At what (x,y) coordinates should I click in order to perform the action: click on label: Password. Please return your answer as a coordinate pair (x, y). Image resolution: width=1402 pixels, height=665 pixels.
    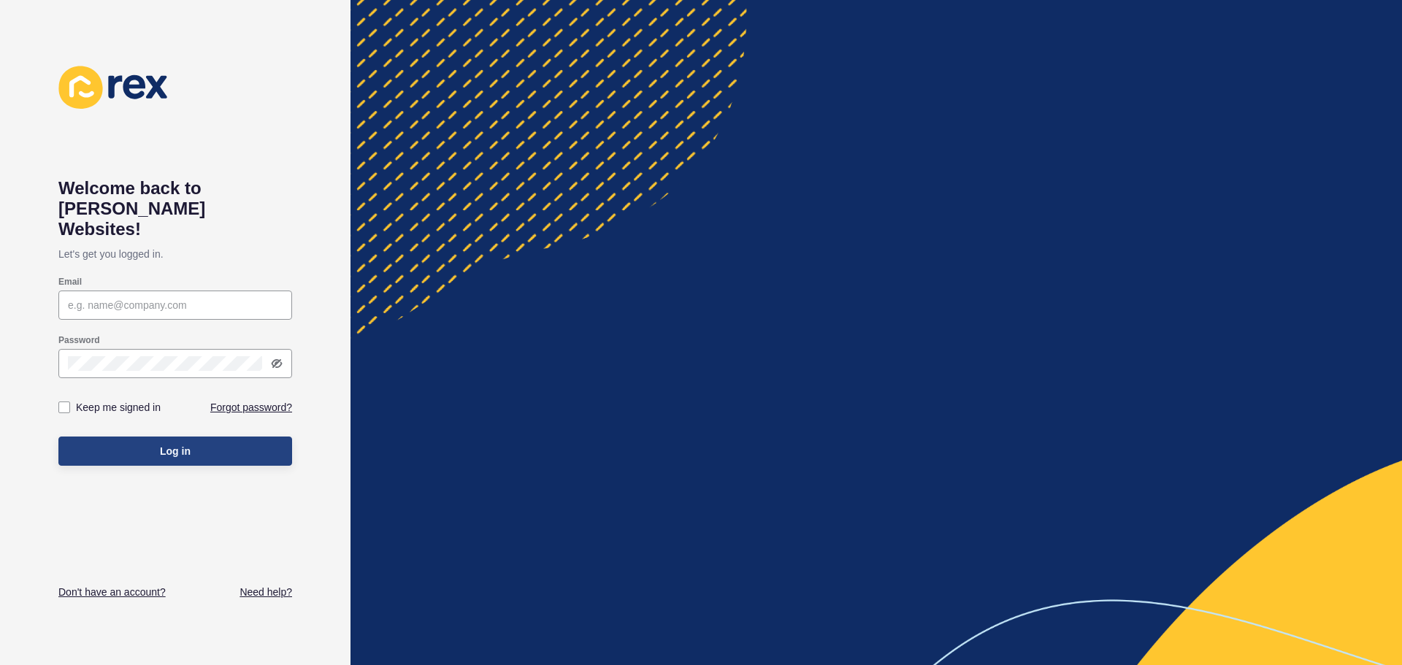
    Looking at the image, I should click on (79, 340).